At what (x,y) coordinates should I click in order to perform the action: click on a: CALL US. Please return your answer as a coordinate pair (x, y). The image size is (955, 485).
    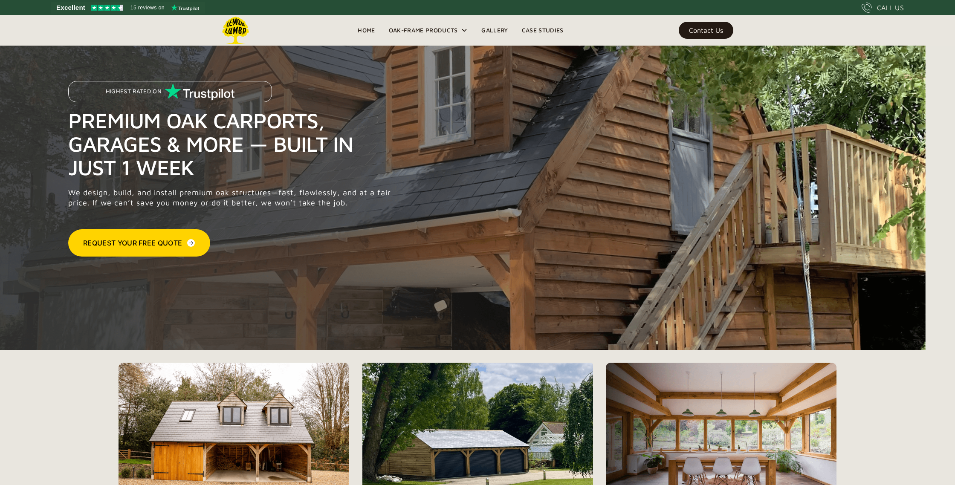
    Looking at the image, I should click on (882, 8).